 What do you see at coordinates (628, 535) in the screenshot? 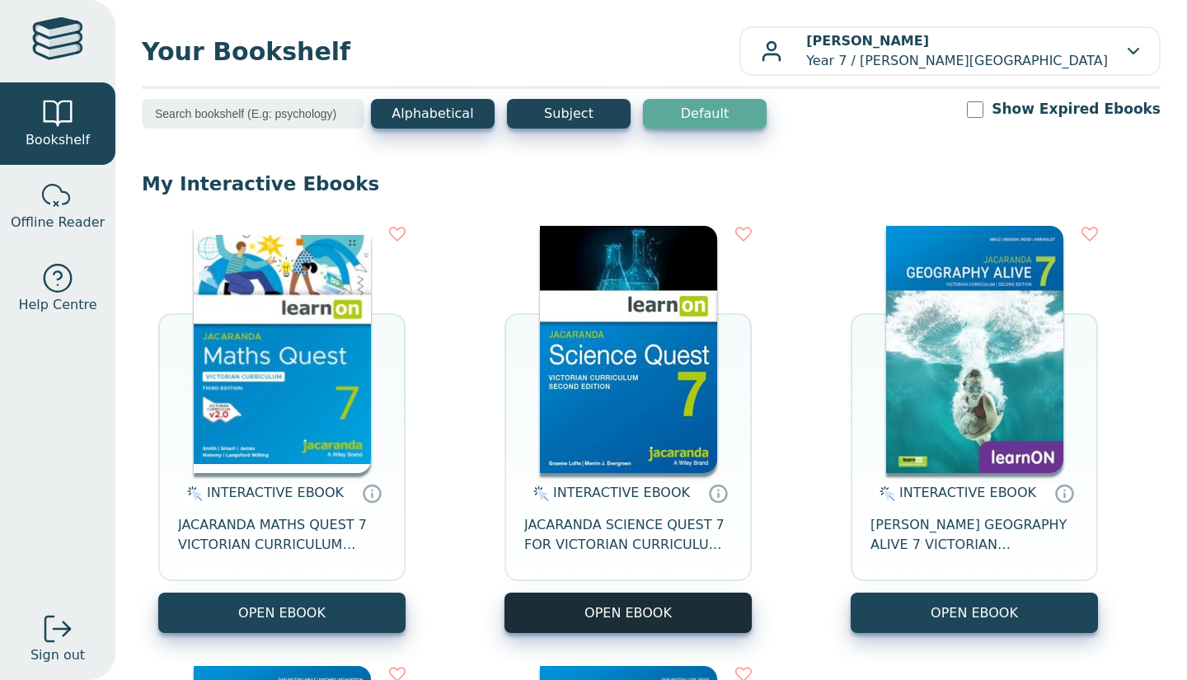
I see `span: JACARANDA SCIENCE QUEST 7 FOR VICTORIAN CURRICULUM LEARNON 2E EBOOK` at bounding box center [628, 535].